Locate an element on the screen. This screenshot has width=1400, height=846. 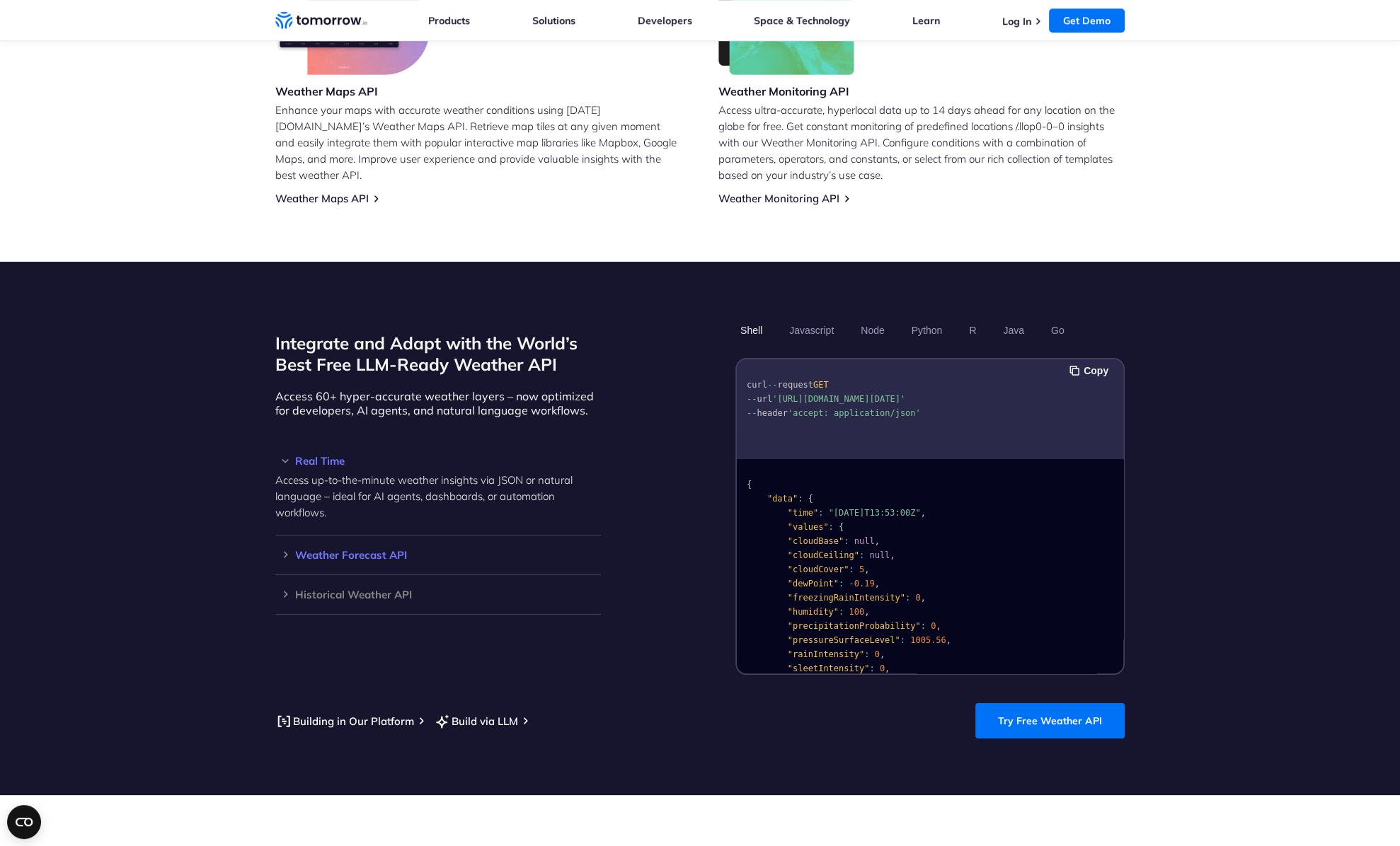
a: Weather Monitoring API is located at coordinates (778, 198).